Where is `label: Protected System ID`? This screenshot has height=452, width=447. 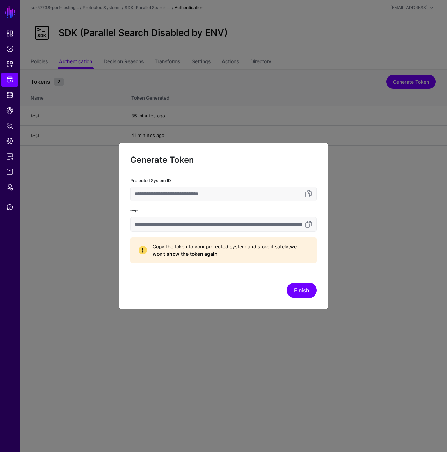
label: Protected System ID is located at coordinates (150, 180).